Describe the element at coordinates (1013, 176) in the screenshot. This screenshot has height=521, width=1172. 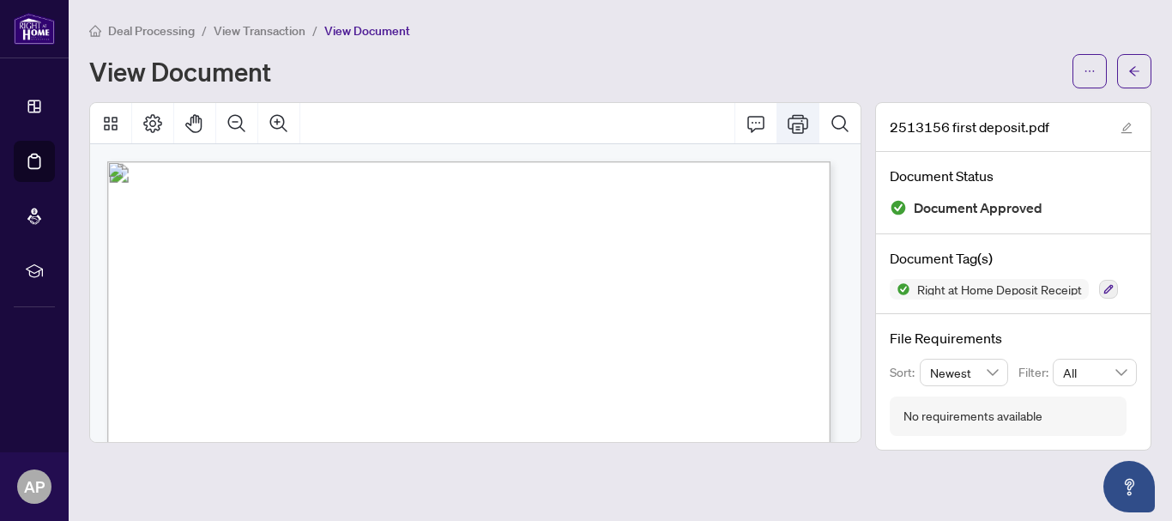
I see `h4: Document Status` at that location.